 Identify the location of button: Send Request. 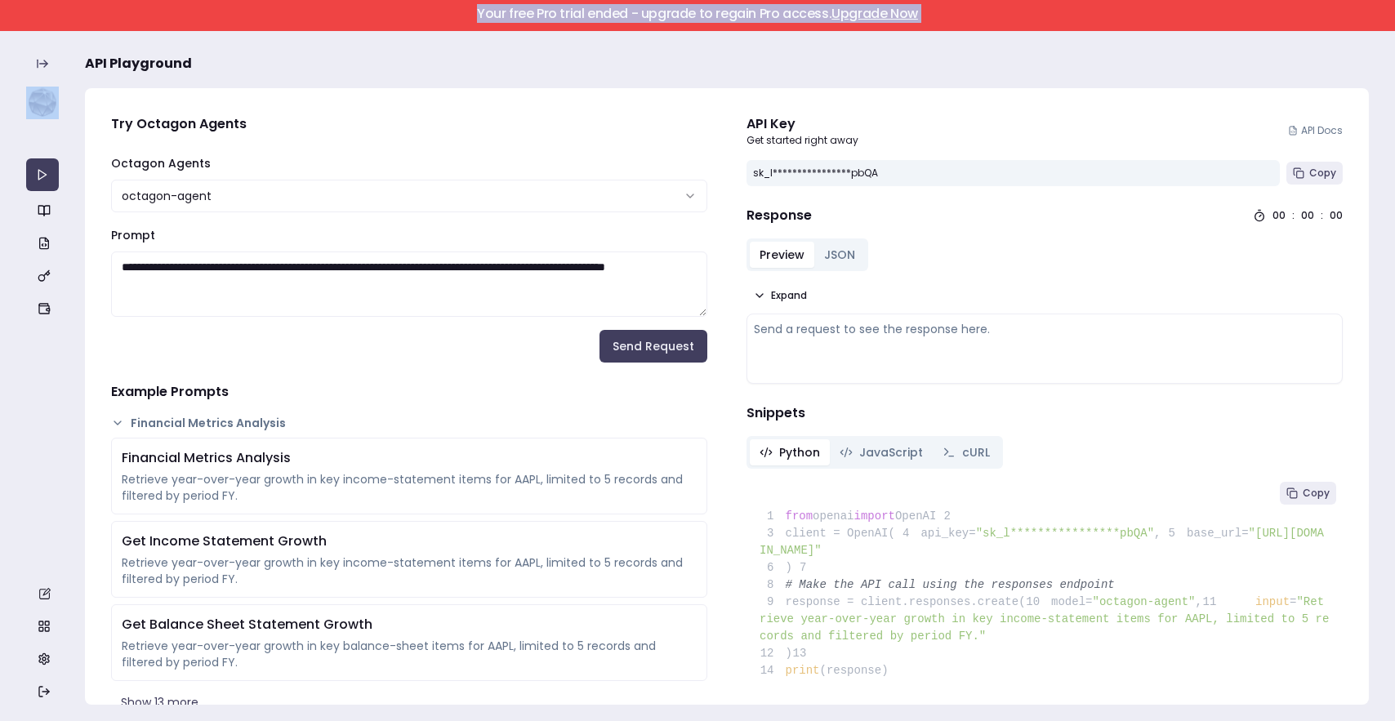
(653, 346).